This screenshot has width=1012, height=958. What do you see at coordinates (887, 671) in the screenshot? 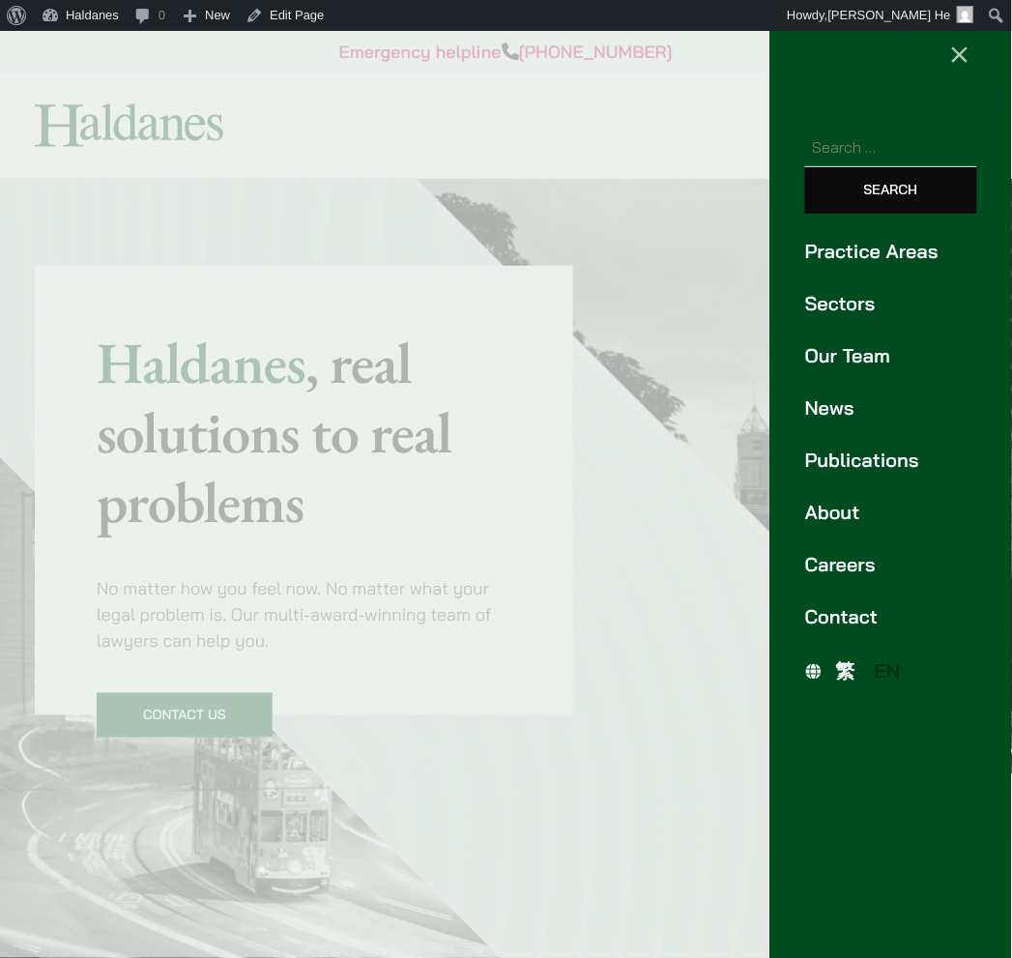
I see `a: EN` at bounding box center [887, 671].